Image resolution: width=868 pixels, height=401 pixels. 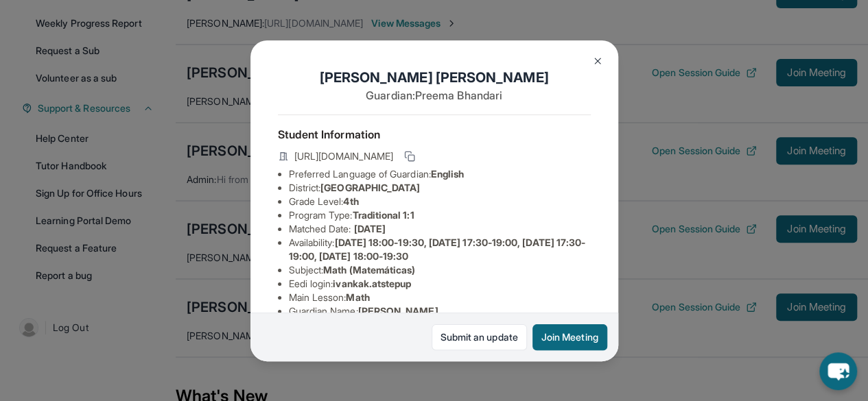 I want to click on li: Eedi login :, so click(x=440, y=284).